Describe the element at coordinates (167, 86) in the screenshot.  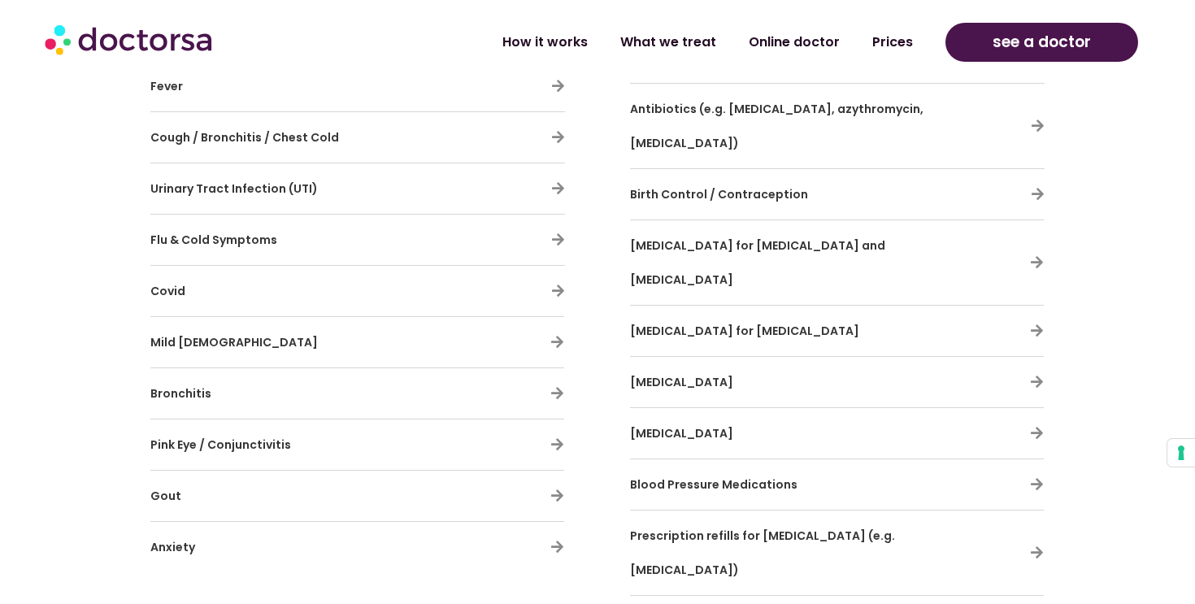
I see `span: Fever` at that location.